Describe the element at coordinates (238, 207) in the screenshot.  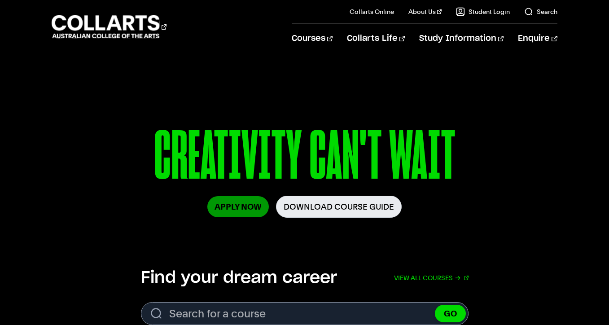
I see `a: Apply Now` at that location.